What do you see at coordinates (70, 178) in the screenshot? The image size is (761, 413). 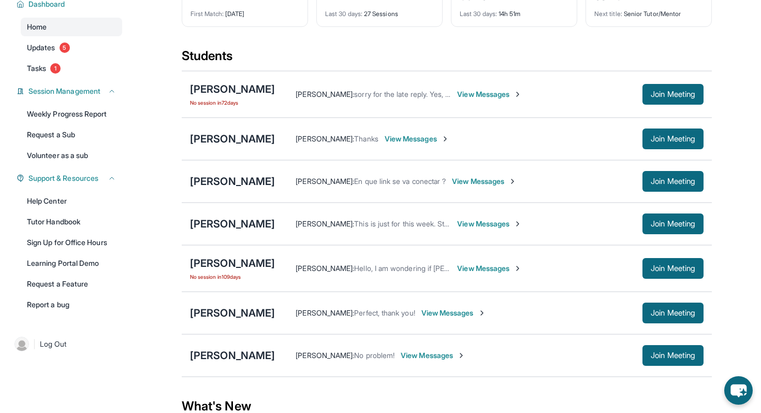 I see `button: Support & Resources` at bounding box center [70, 178].